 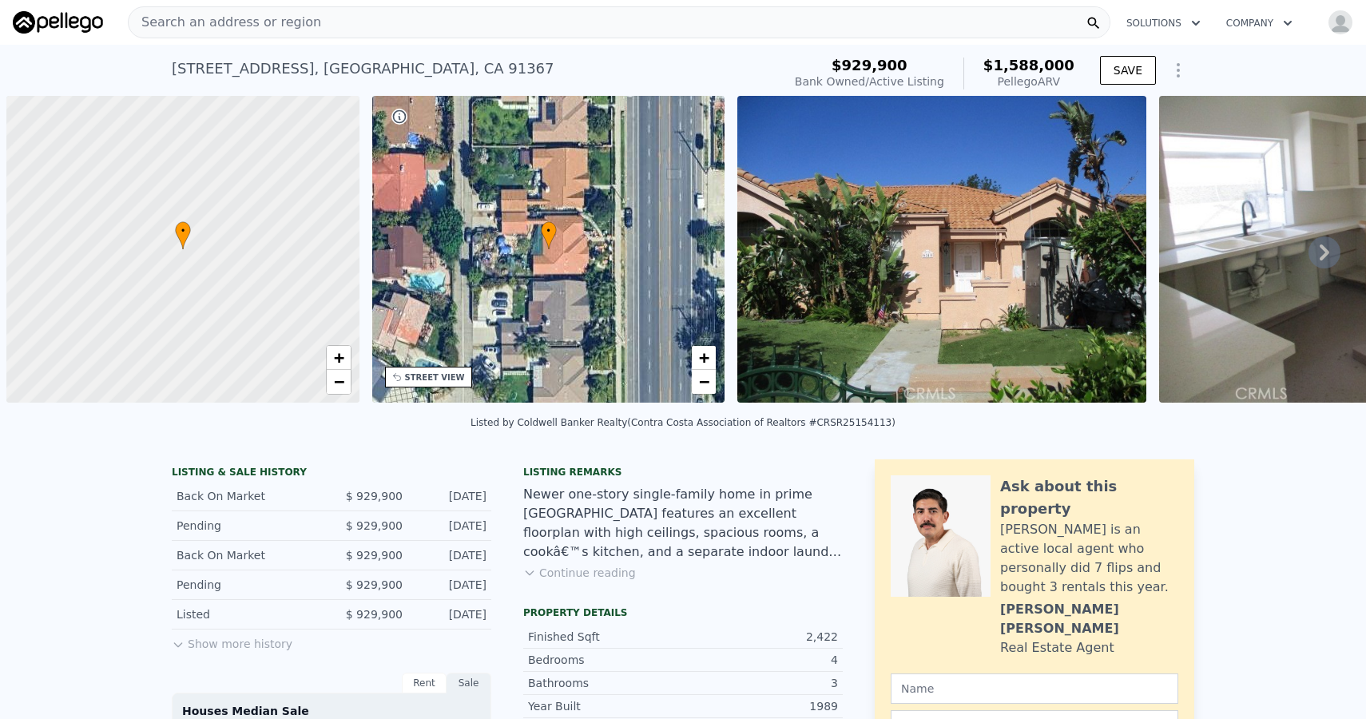 What do you see at coordinates (761, 683) in the screenshot?
I see `div: 3` at bounding box center [761, 683].